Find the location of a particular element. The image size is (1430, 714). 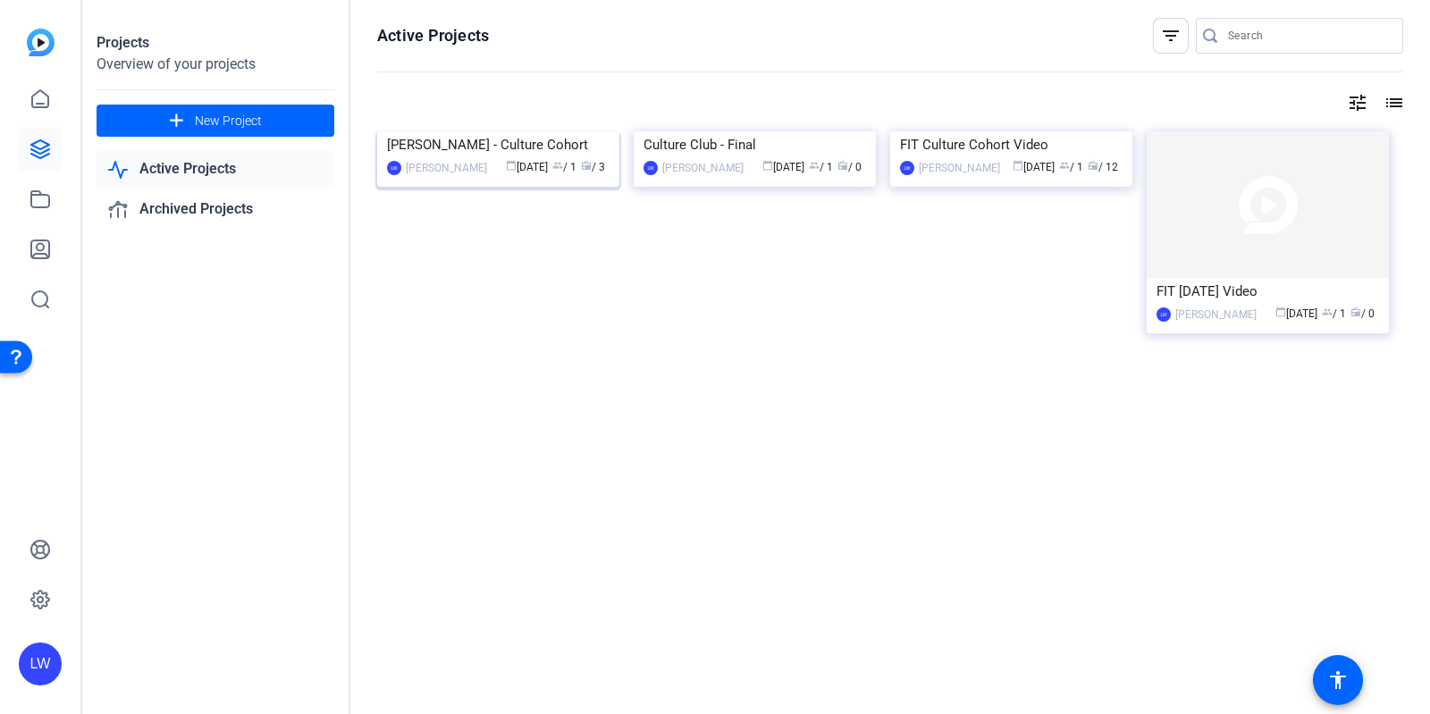

button: New Project is located at coordinates (215, 121).